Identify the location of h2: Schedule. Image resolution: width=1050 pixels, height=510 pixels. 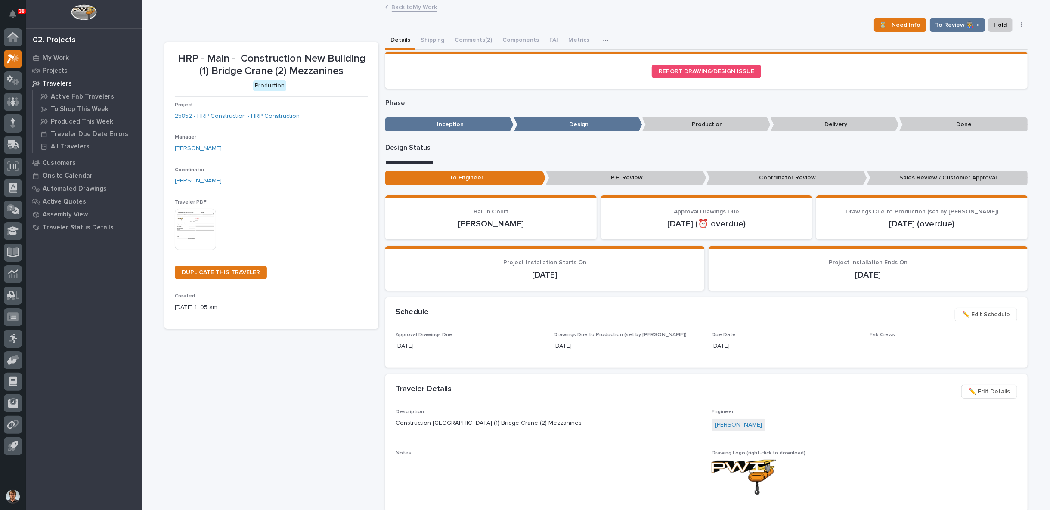
(412, 313).